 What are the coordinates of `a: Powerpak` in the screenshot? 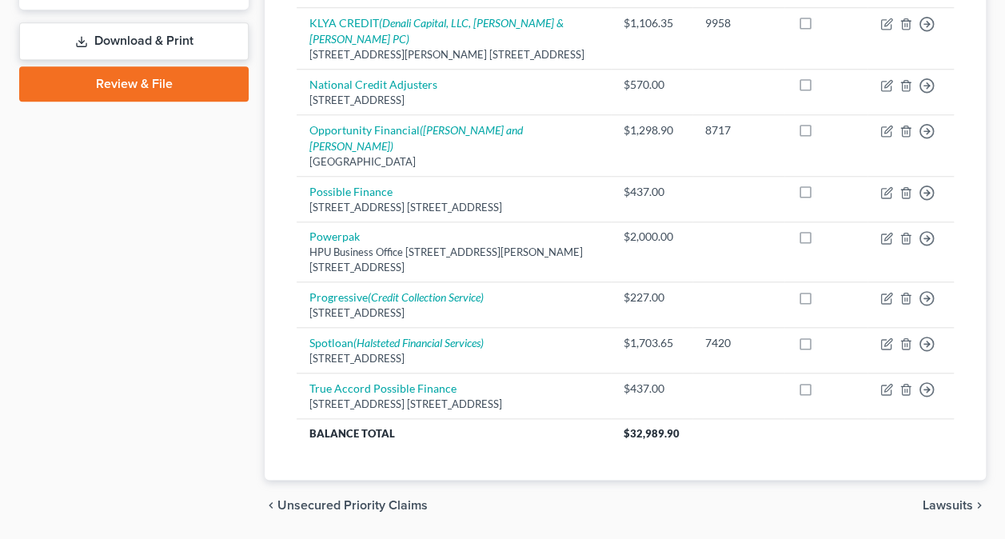 It's located at (334, 236).